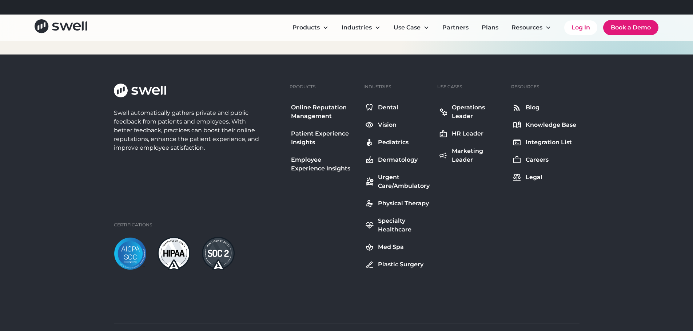 The image size is (693, 331). I want to click on div: Dental, so click(388, 108).